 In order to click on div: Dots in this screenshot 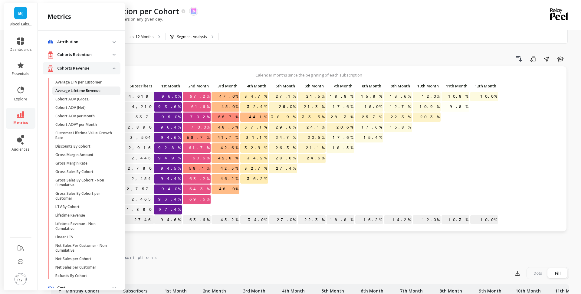, I will do `click(538, 273)`.